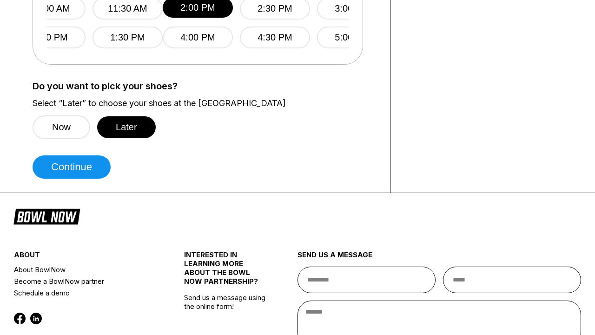 Image resolution: width=595 pixels, height=335 pixels. What do you see at coordinates (85, 257) in the screenshot?
I see `div: about` at bounding box center [85, 257].